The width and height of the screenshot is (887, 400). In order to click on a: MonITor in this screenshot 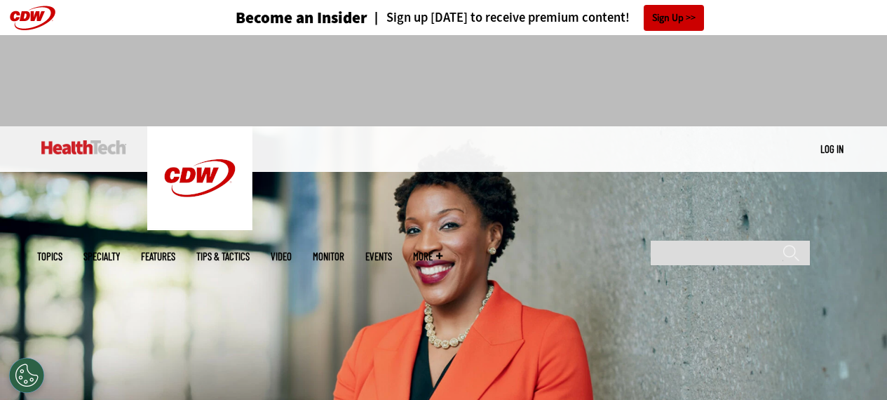, I will do `click(328, 256)`.